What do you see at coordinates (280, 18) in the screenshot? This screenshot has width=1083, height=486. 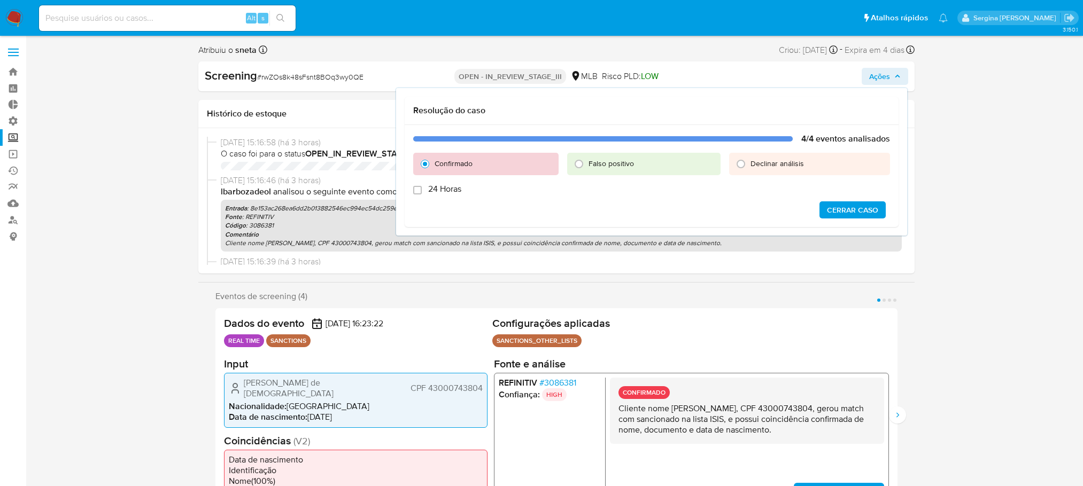 I see `button: search-icon` at bounding box center [280, 18].